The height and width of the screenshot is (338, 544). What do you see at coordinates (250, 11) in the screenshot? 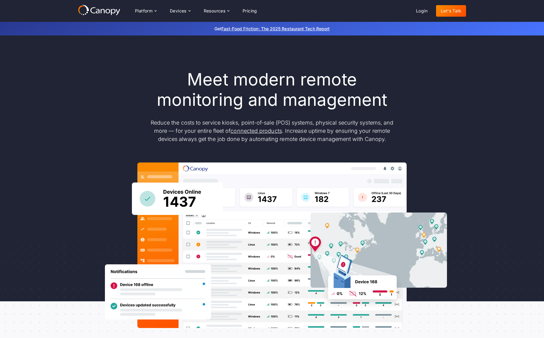
I see `a: Pricing` at bounding box center [250, 11].